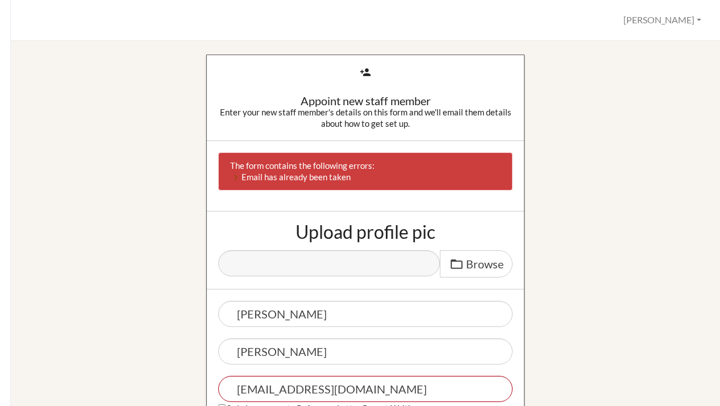 Image resolution: width=720 pixels, height=406 pixels. I want to click on input: First name, so click(366, 314).